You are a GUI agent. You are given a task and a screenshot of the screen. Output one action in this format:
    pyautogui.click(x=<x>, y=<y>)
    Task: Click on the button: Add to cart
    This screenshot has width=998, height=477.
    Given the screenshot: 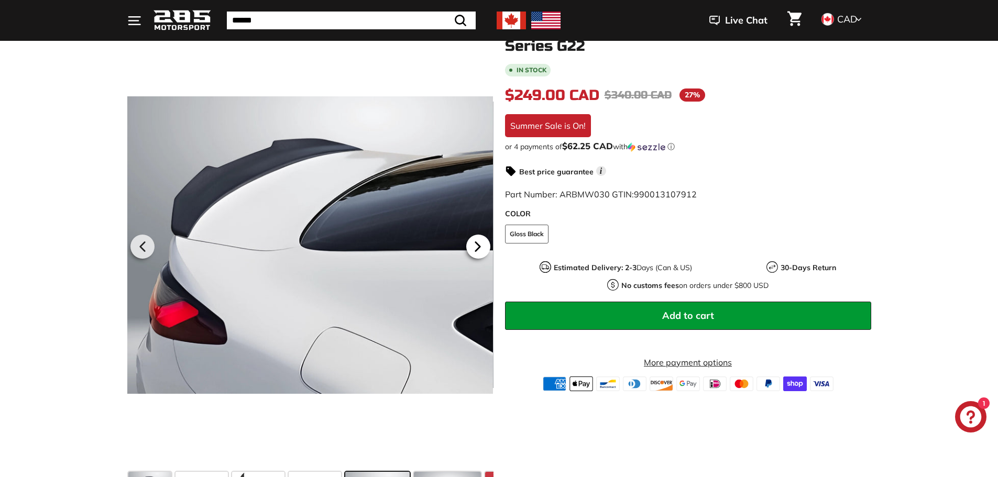 What is the action you would take?
    pyautogui.click(x=688, y=316)
    